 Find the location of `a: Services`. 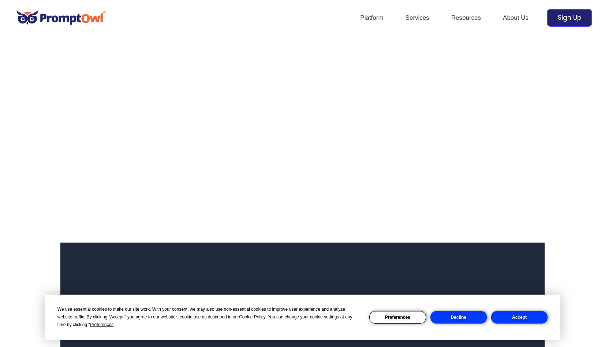

a: Services is located at coordinates (417, 18).